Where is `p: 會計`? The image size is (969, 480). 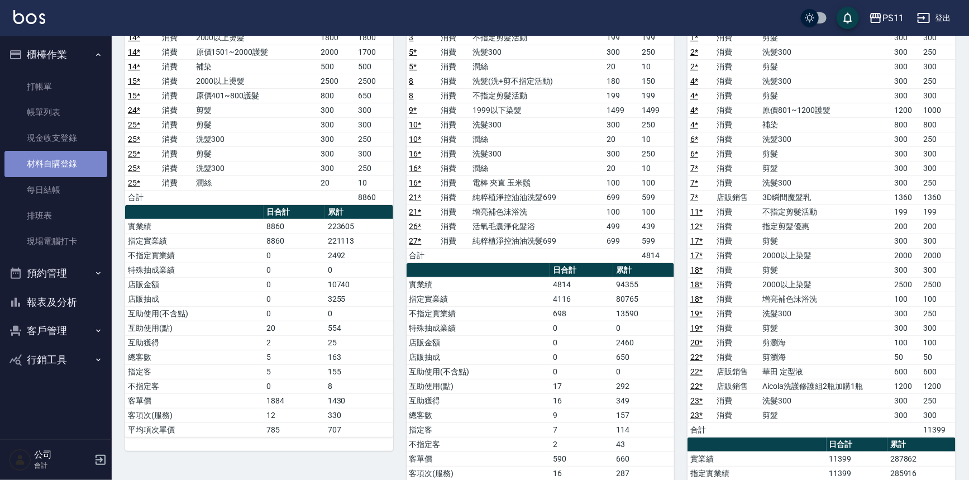 p: 會計 is located at coordinates (63, 465).